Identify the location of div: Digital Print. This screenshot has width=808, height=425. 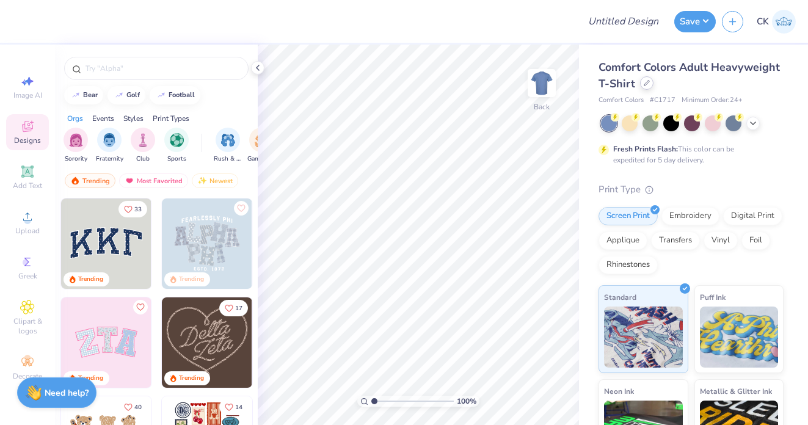
(752, 216).